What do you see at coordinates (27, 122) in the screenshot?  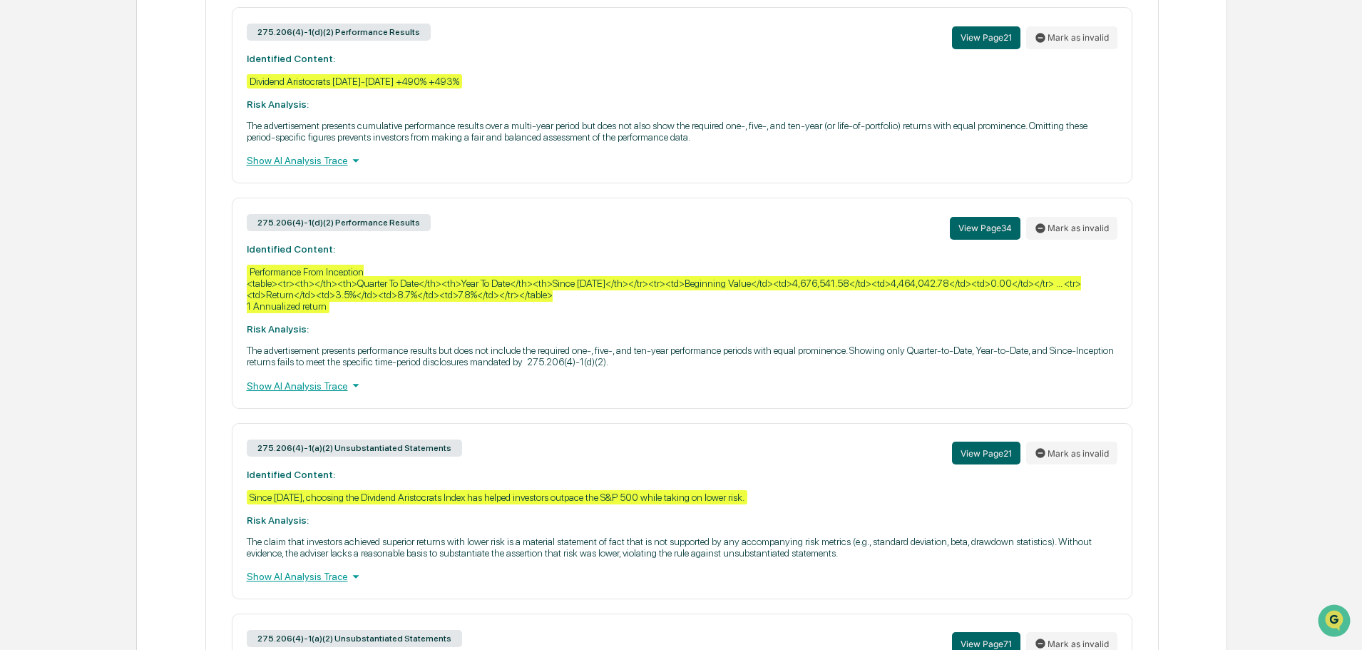 I see `img: 1746055101610-c473b297-6a78-478c-a979-82029cc54cd1` at bounding box center [27, 122].